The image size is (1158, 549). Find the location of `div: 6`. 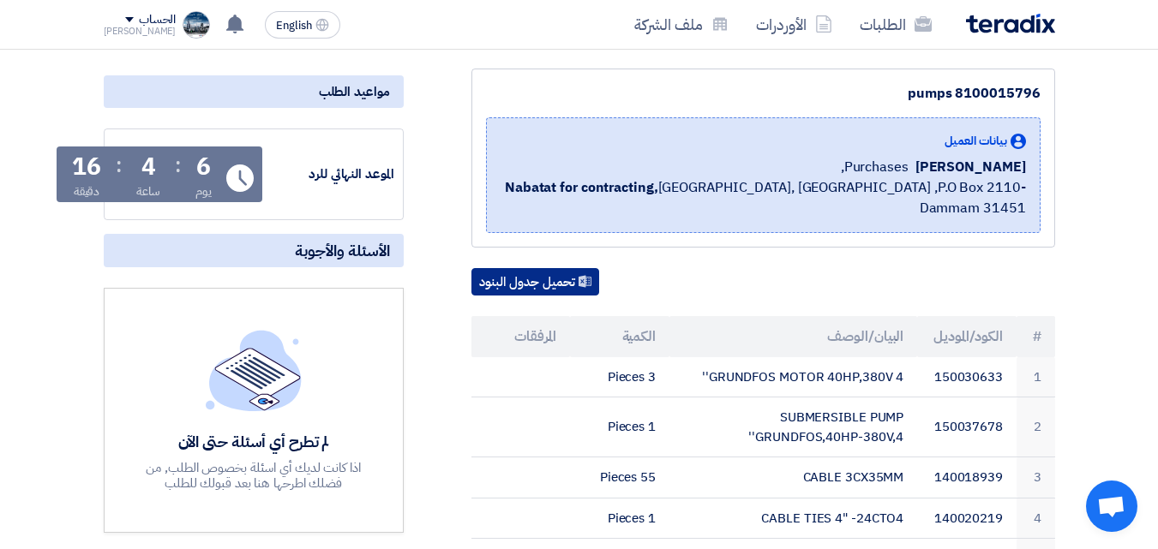

div: 6 is located at coordinates (203, 167).